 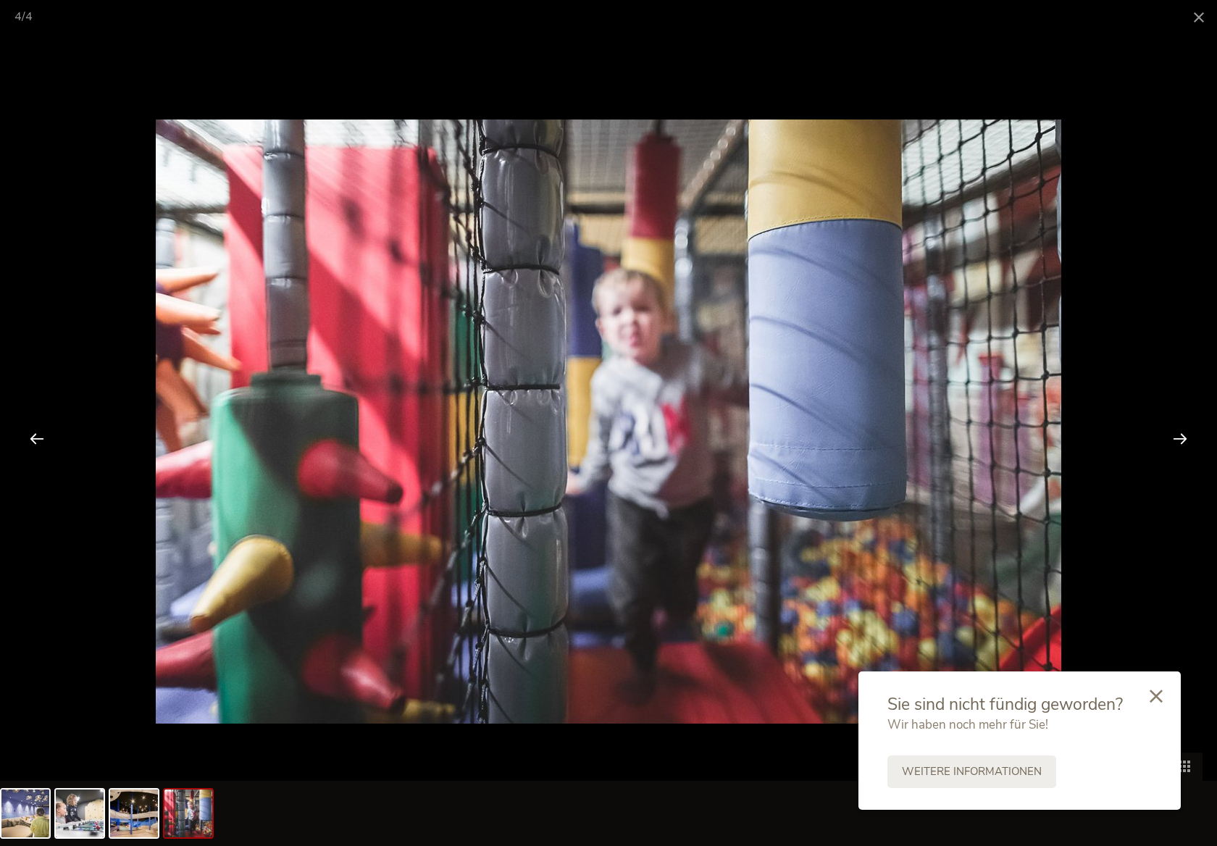 What do you see at coordinates (972, 772) in the screenshot?
I see `a: Weitere Informationen` at bounding box center [972, 772].